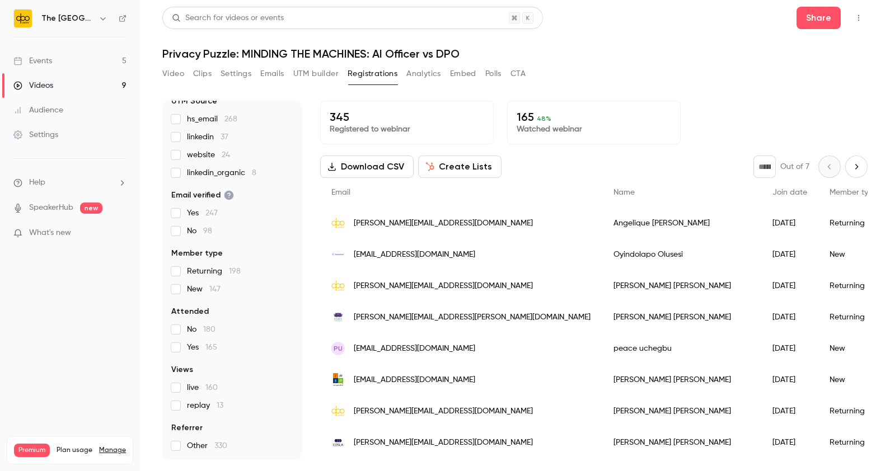  I want to click on span: Views, so click(182, 370).